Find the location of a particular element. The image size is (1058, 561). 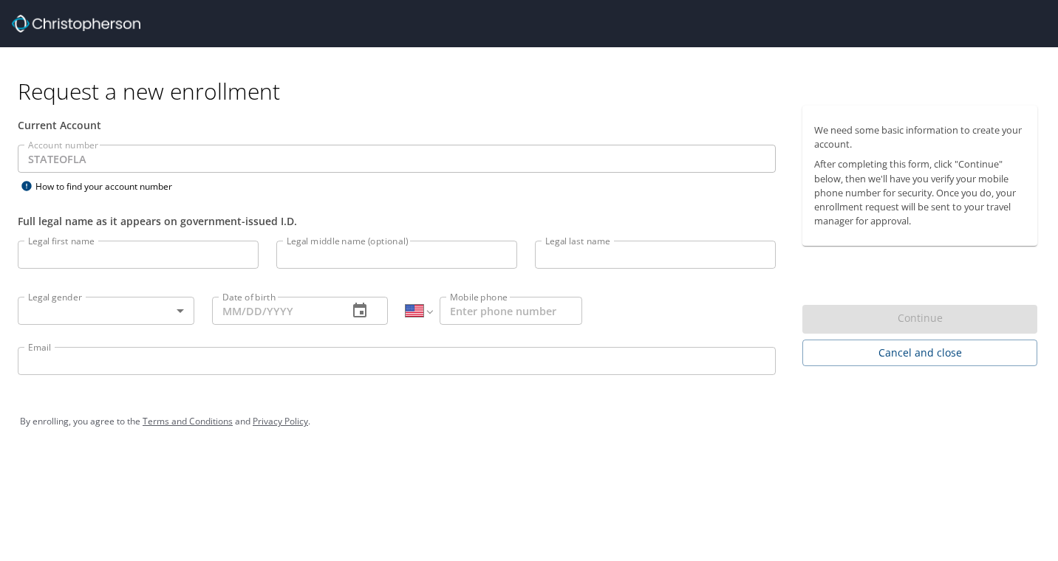

div: By enrolling, you agree to the and . is located at coordinates (529, 422).